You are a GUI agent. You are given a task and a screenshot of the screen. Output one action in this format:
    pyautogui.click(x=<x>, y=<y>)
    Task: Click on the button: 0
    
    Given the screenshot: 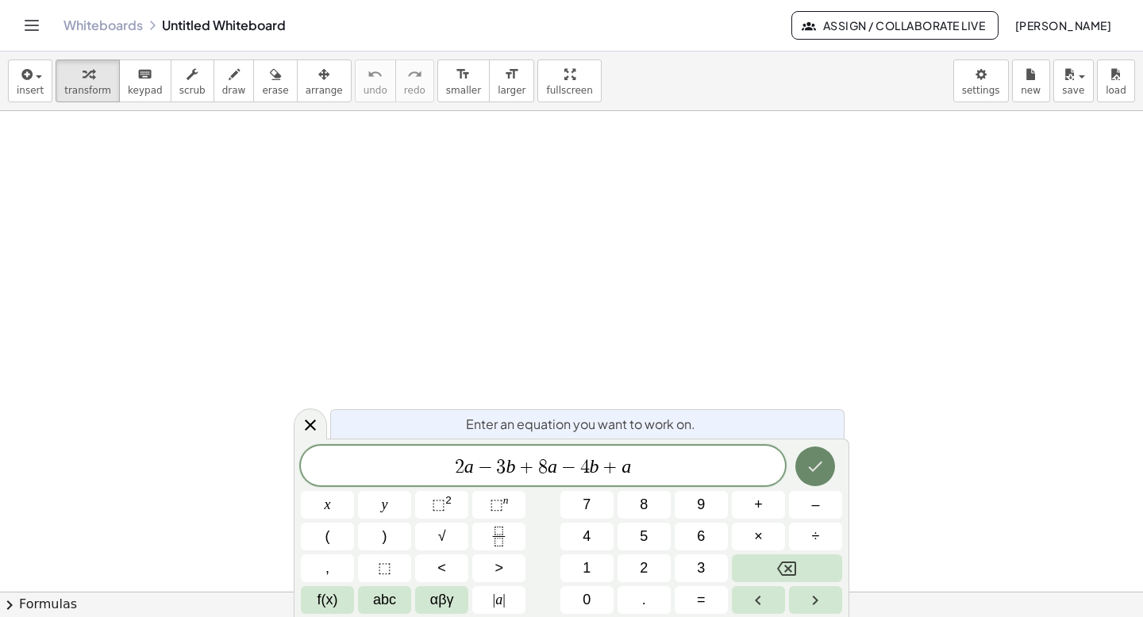 What is the action you would take?
    pyautogui.click(x=586, y=600)
    